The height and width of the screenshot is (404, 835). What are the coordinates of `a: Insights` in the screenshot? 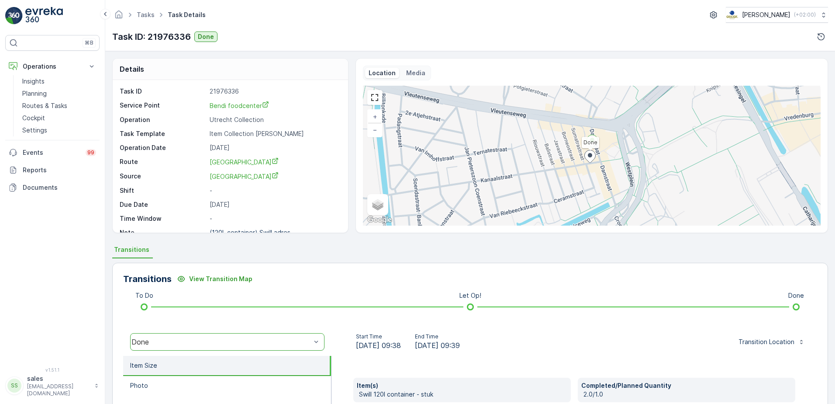 It's located at (59, 81).